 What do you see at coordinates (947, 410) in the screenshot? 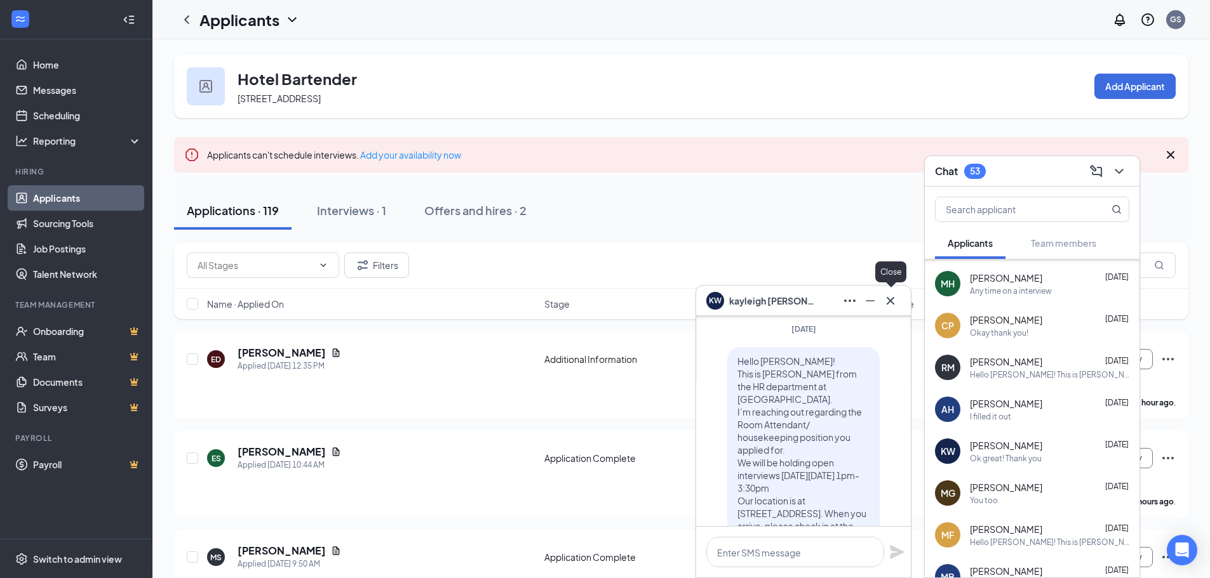
I see `div: AH` at bounding box center [947, 410].